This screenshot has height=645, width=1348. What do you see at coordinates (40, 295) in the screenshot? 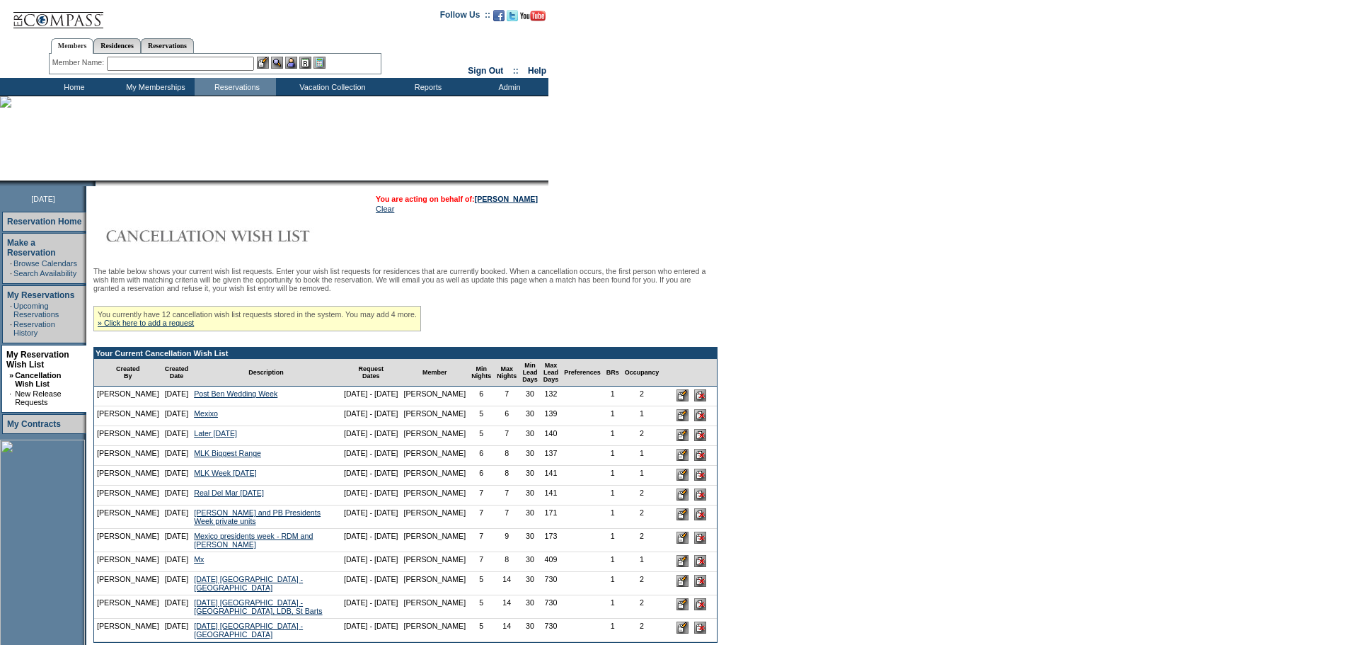
I see `a: My Reservations` at bounding box center [40, 295].